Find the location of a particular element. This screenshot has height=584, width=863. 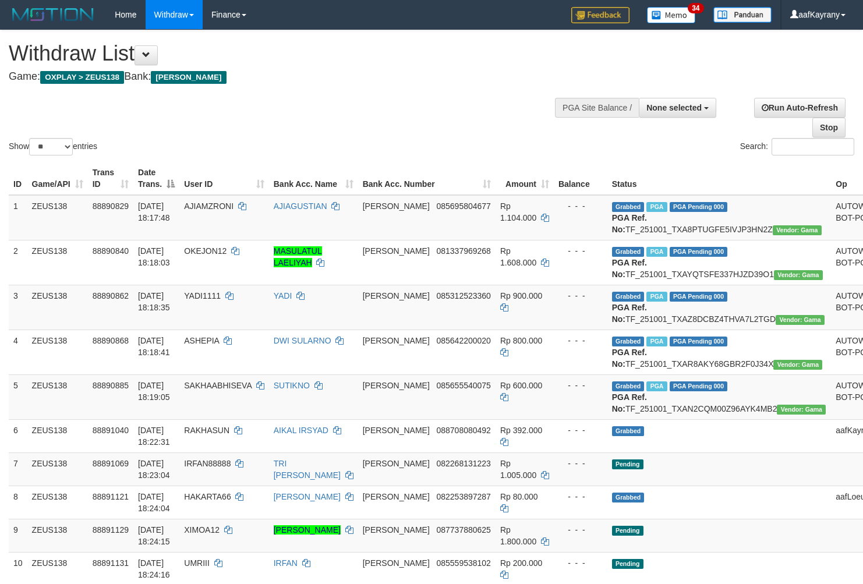

h1: Withdraw List is located at coordinates (286, 54).